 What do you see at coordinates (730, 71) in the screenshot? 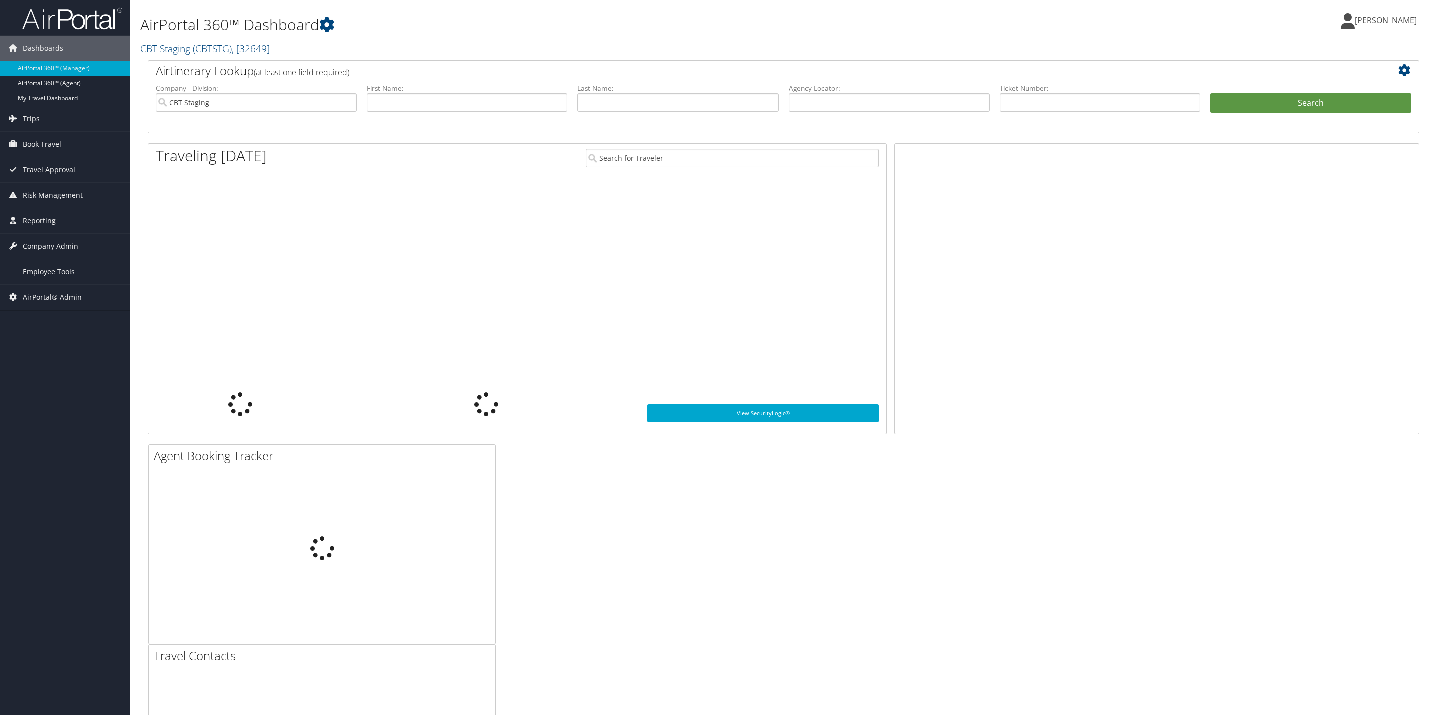
I see `h2: Airtinerary Lookup` at bounding box center [730, 71].